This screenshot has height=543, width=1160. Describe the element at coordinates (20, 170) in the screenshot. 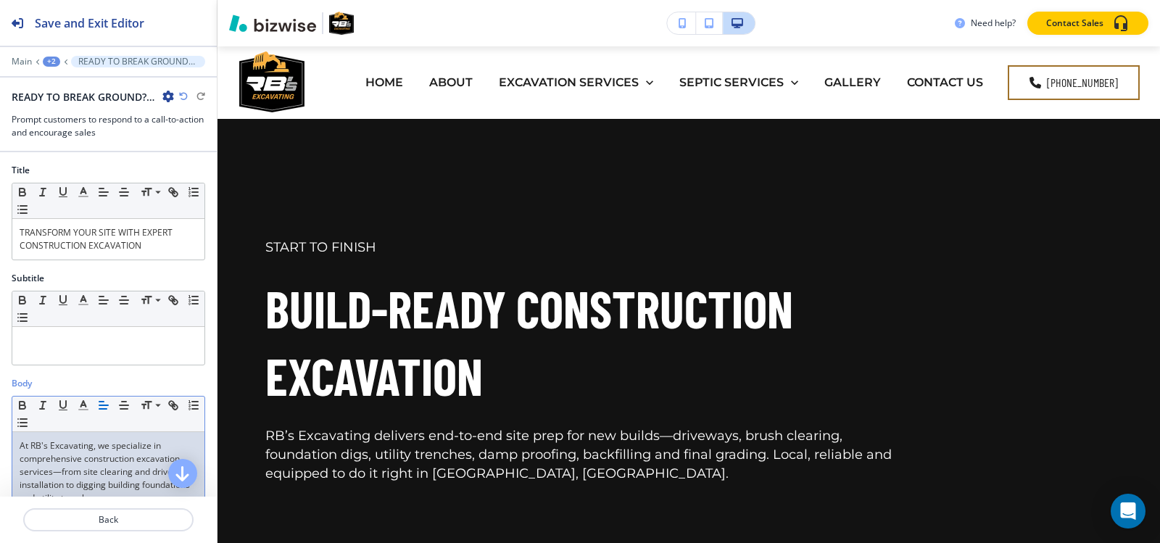

I see `h2: Title` at that location.